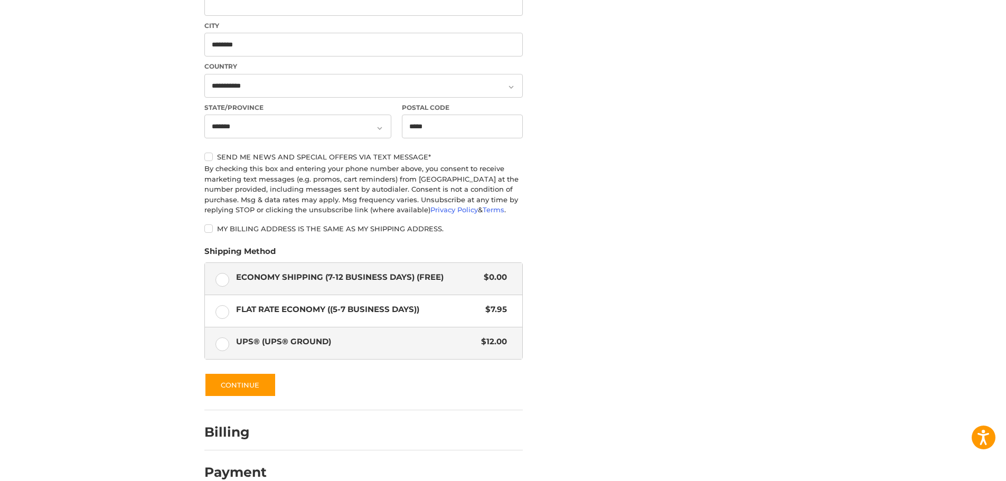 The width and height of the screenshot is (1006, 481). What do you see at coordinates (236, 472) in the screenshot?
I see `h2: Payment` at bounding box center [236, 472].